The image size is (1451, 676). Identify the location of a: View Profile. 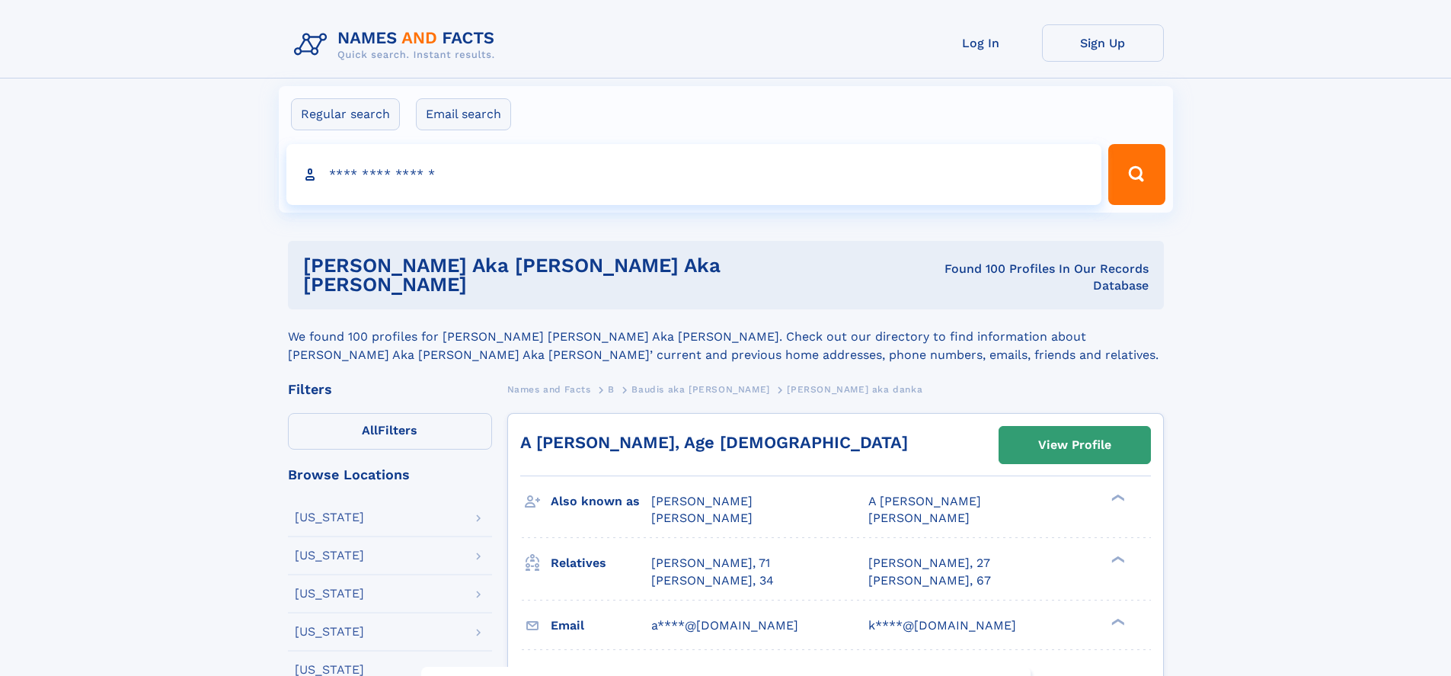
(1075, 445).